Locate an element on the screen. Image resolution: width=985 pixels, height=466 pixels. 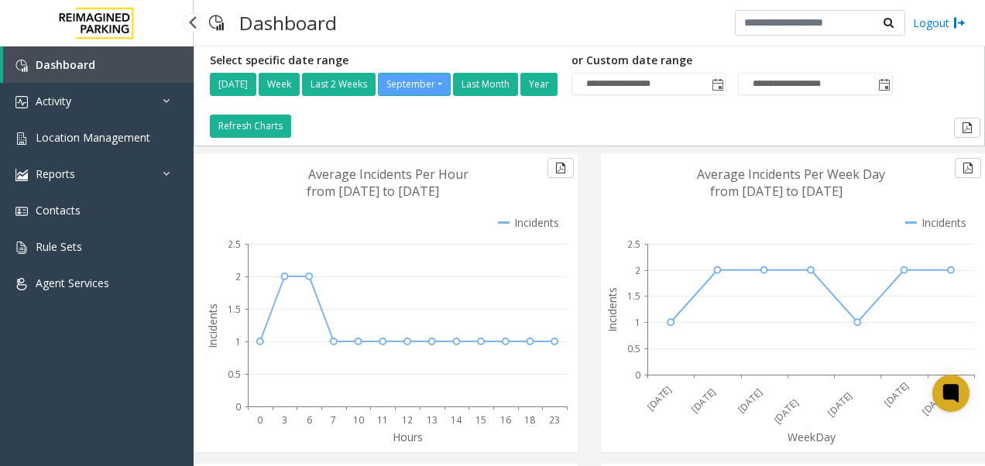
span: Contacts is located at coordinates (58, 210).